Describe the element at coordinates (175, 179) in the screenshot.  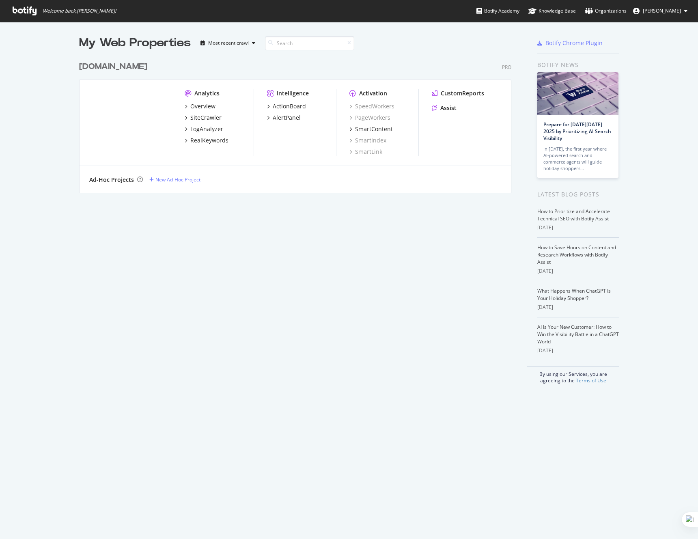
I see `a: New Ad-Hoc Project` at that location.